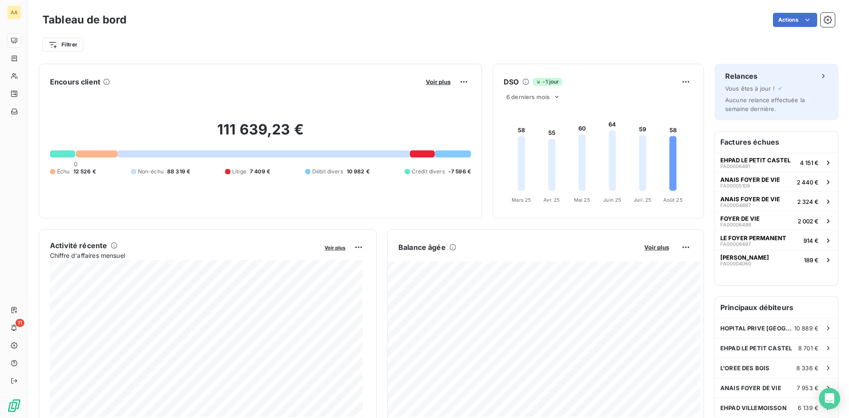 The image size is (849, 418). I want to click on h6: Activité récente, so click(78, 245).